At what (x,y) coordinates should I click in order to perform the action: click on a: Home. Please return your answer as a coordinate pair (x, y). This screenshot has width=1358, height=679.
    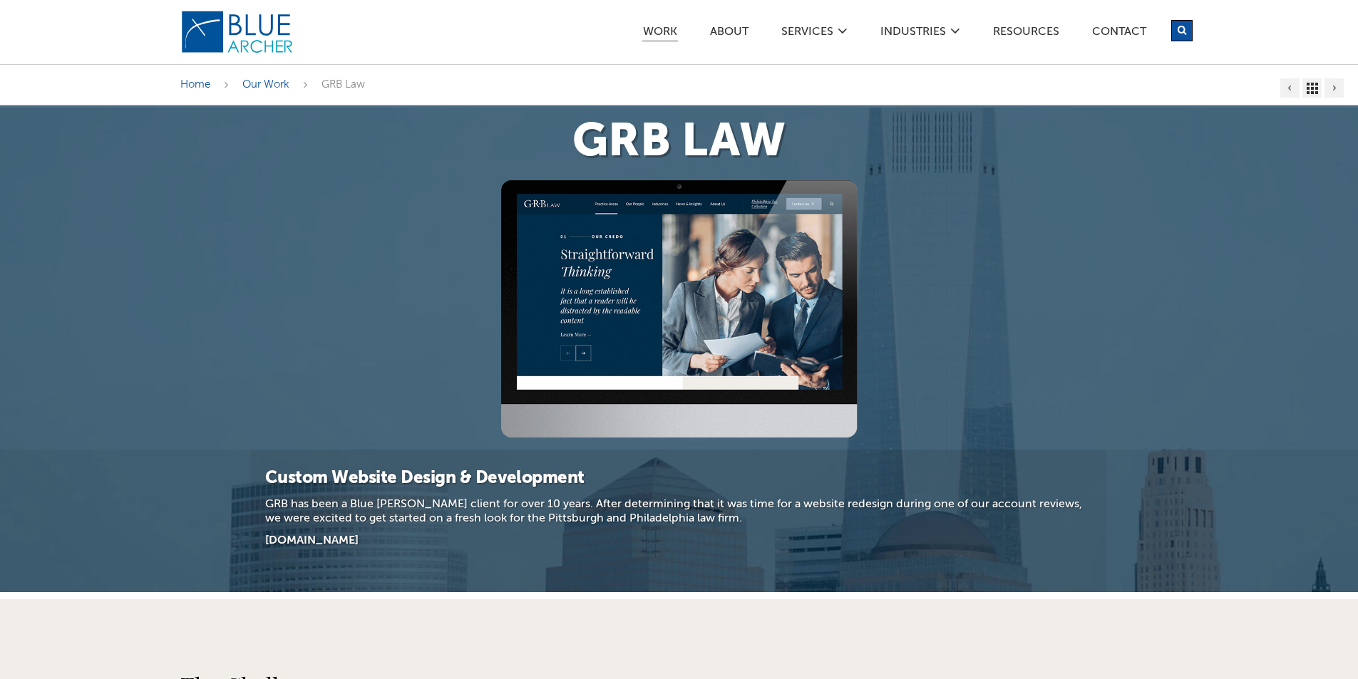
    Looking at the image, I should click on (195, 84).